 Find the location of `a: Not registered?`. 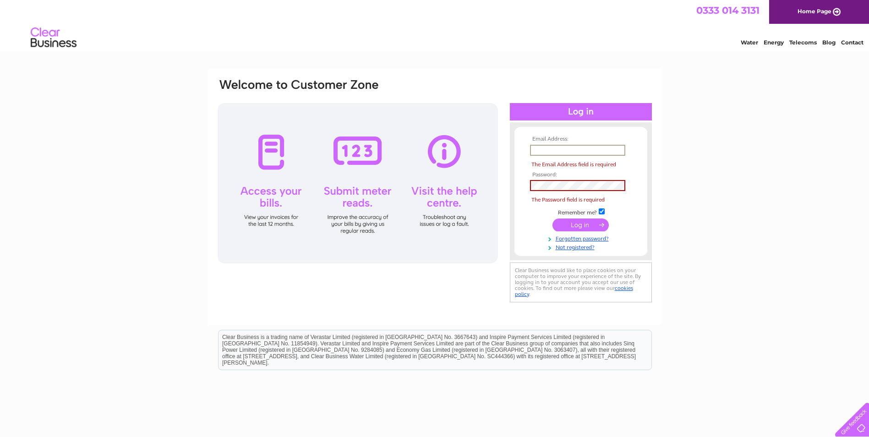

a: Not registered? is located at coordinates (581, 246).